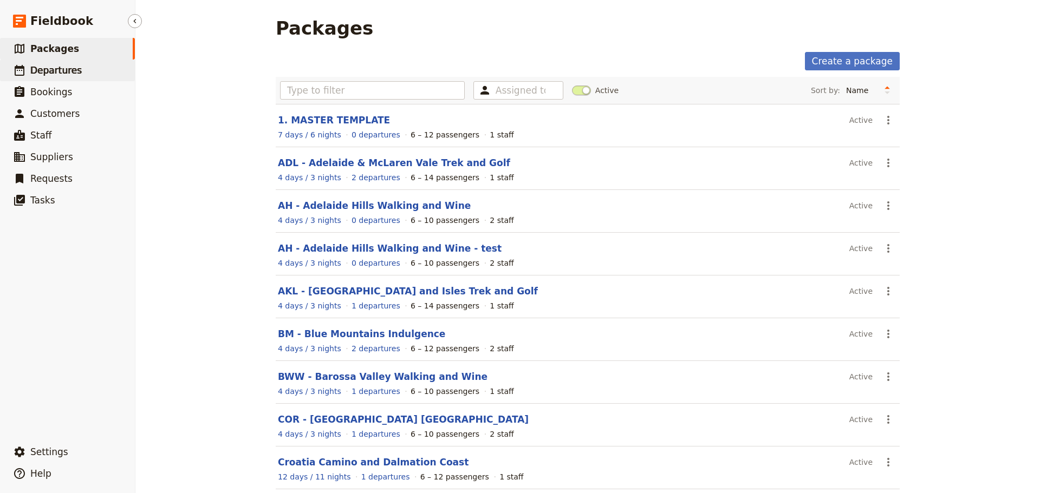 The height and width of the screenshot is (493, 1040). Describe the element at coordinates (135, 21) in the screenshot. I see `button: Hide menu` at that location.